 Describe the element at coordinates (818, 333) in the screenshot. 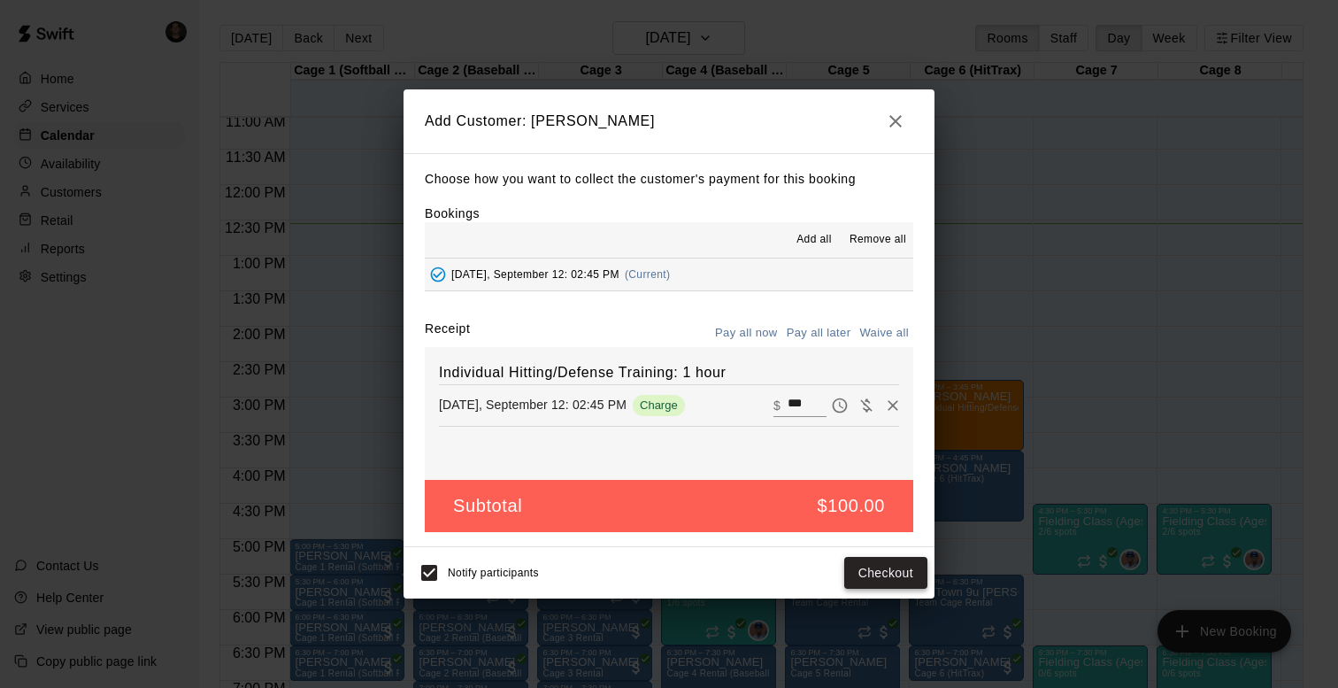

I see `button: Pay all later` at that location.